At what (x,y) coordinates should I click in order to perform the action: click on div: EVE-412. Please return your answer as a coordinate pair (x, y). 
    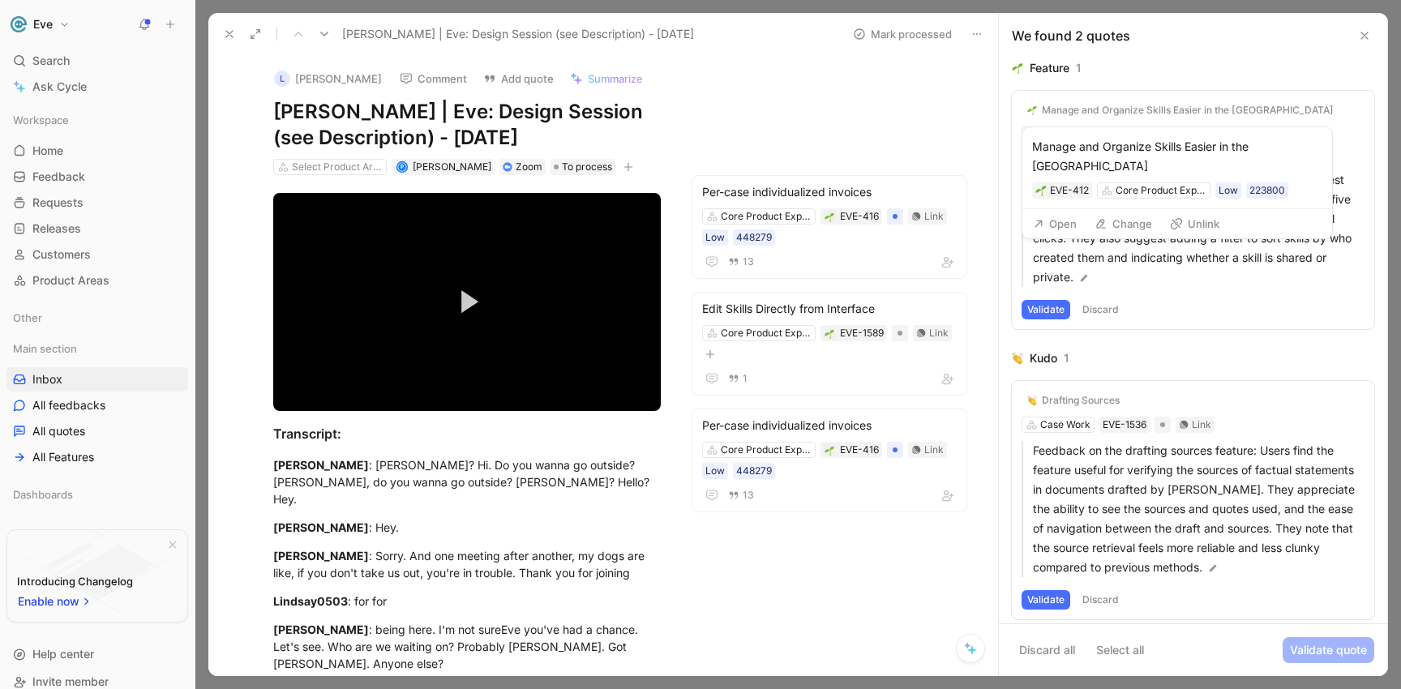
    Looking at the image, I should click on (1069, 191).